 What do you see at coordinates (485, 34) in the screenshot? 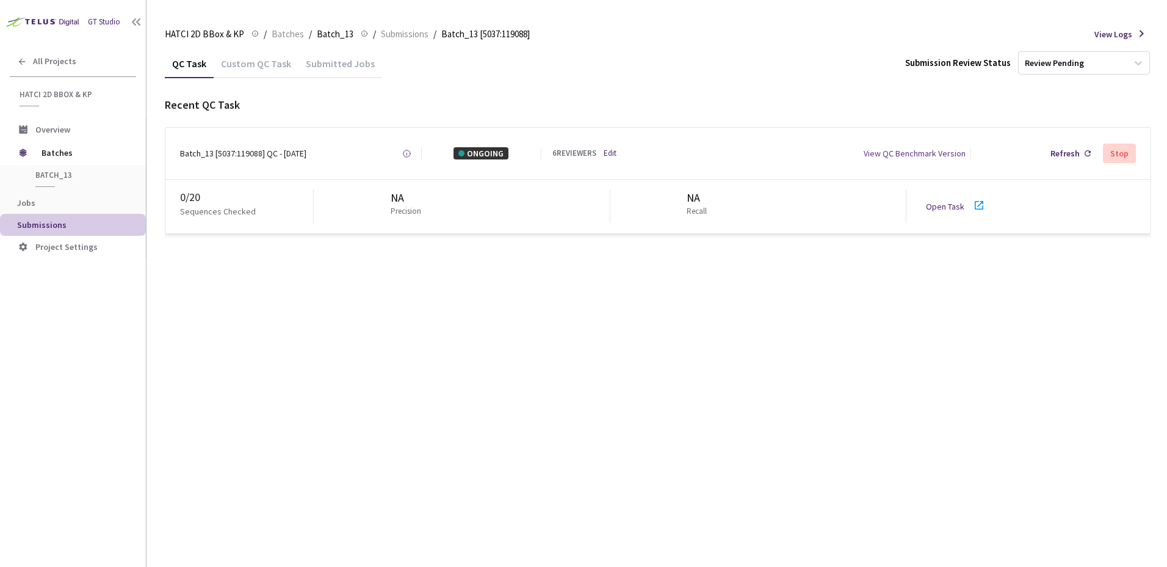
I see `span: Batch_13 [5037:119088]` at bounding box center [485, 34].